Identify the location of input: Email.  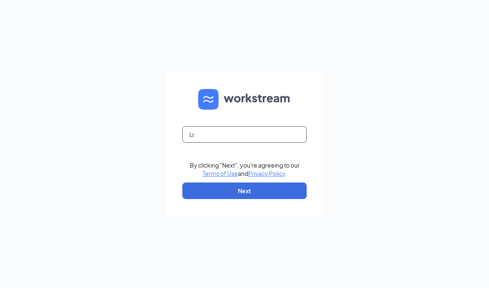
(244, 135).